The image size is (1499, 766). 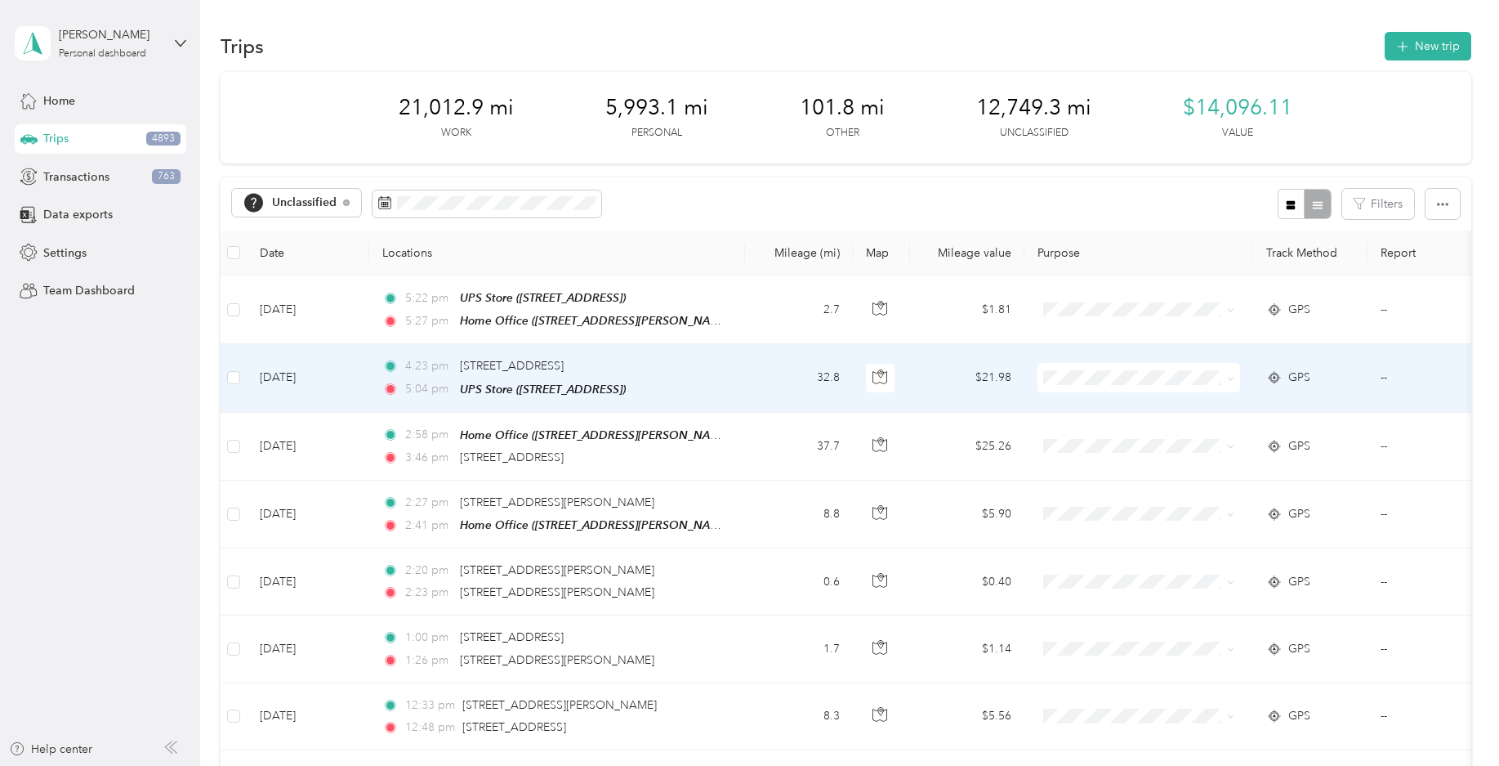 I want to click on td: 32.8, so click(x=799, y=378).